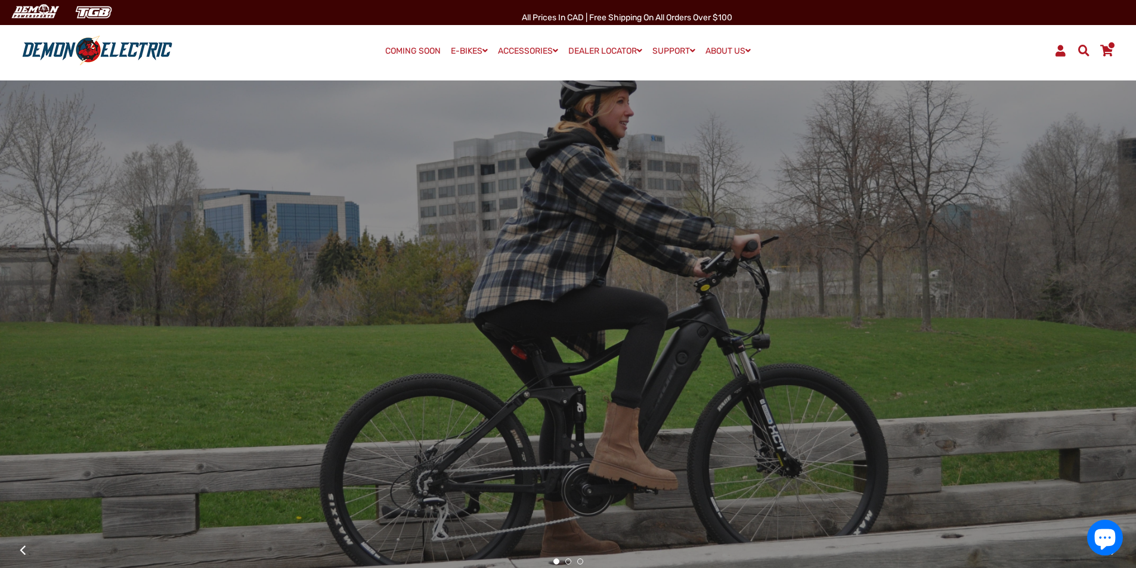  Describe the element at coordinates (469, 51) in the screenshot. I see `a: E-BIKES` at that location.